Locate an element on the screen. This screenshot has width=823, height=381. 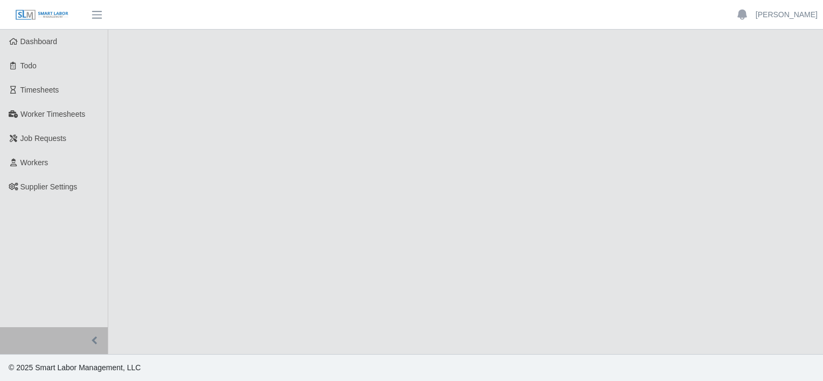
span: Timesheets is located at coordinates (40, 90).